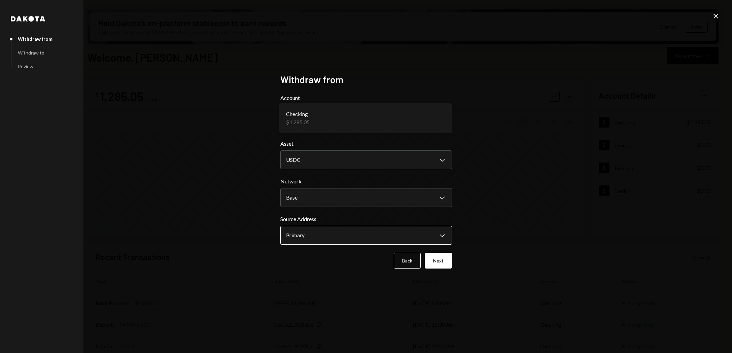  I want to click on div: $1,285.05, so click(298, 122).